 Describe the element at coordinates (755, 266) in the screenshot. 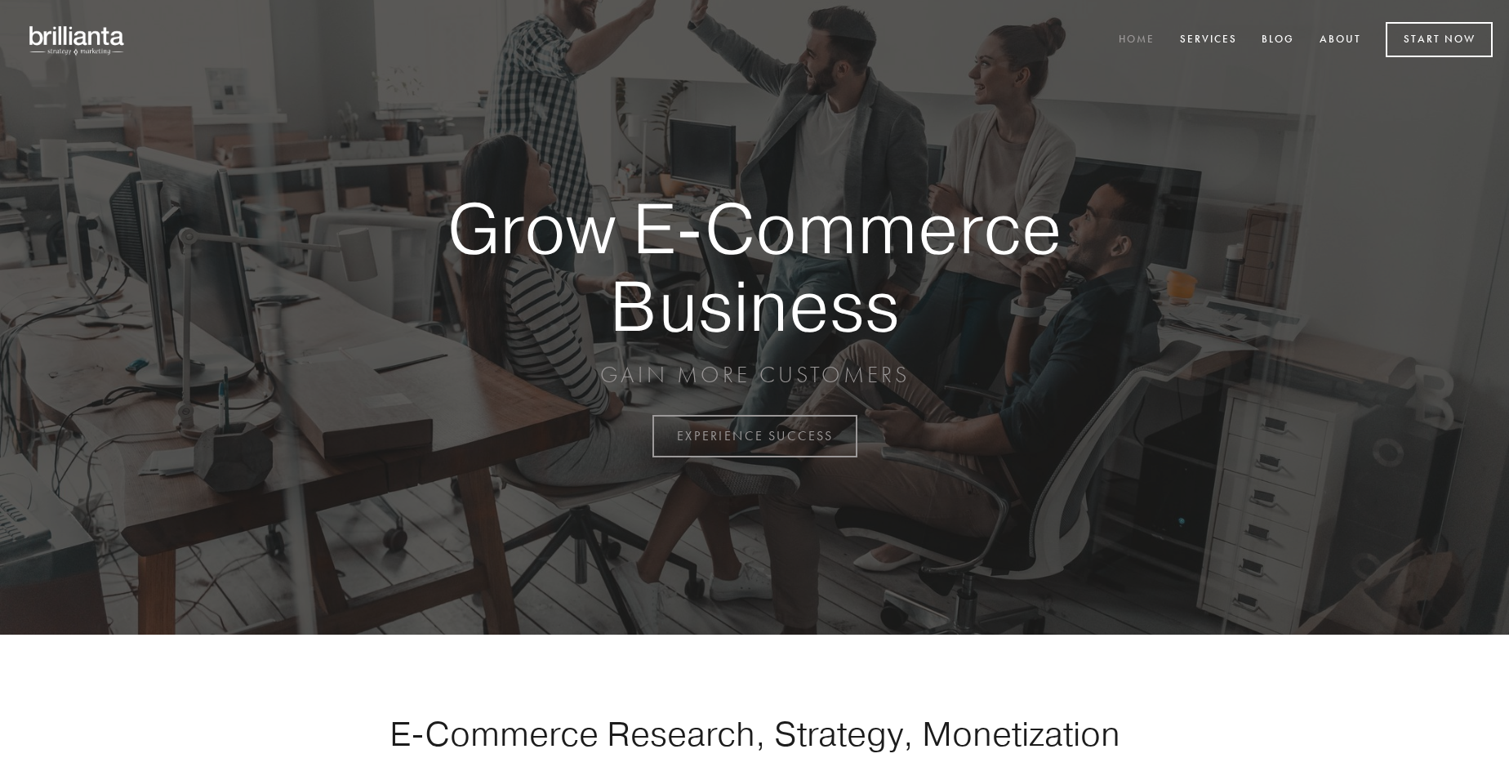

I see `strong: Grow E-Commerce Business` at that location.